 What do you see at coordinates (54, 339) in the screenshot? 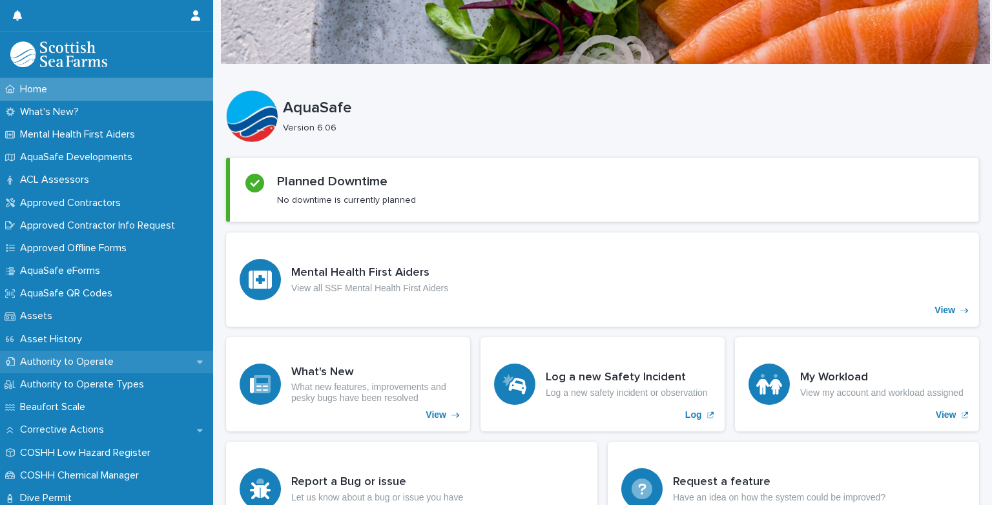
I see `p: Asset History` at bounding box center [54, 339].